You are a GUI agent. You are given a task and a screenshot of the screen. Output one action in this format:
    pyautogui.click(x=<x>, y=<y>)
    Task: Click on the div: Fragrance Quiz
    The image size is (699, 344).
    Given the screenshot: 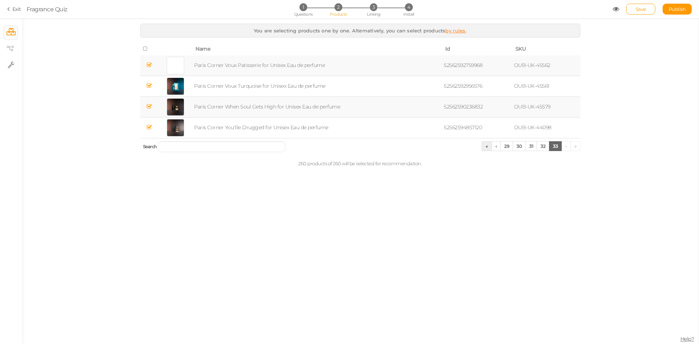 What is the action you would take?
    pyautogui.click(x=47, y=9)
    